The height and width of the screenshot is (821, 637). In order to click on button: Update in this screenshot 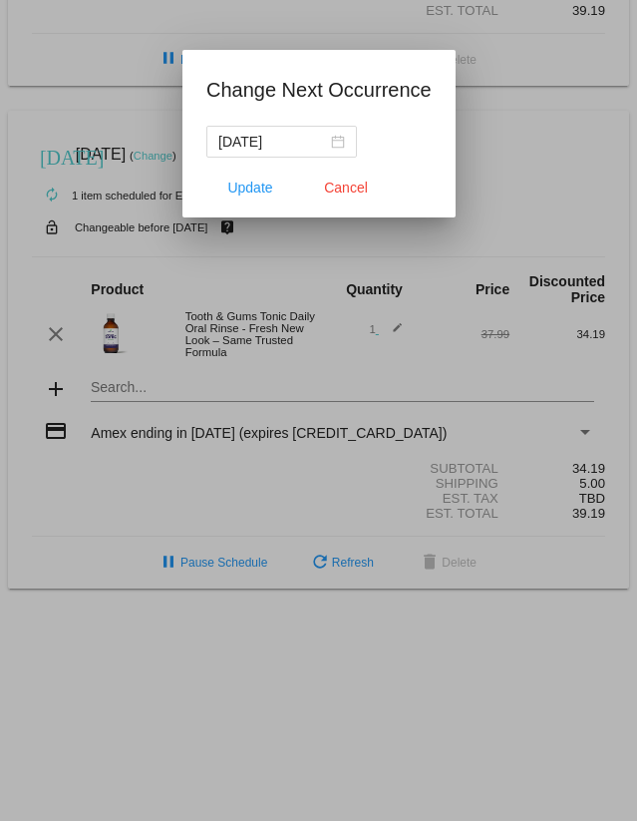, I will do `click(250, 188)`.